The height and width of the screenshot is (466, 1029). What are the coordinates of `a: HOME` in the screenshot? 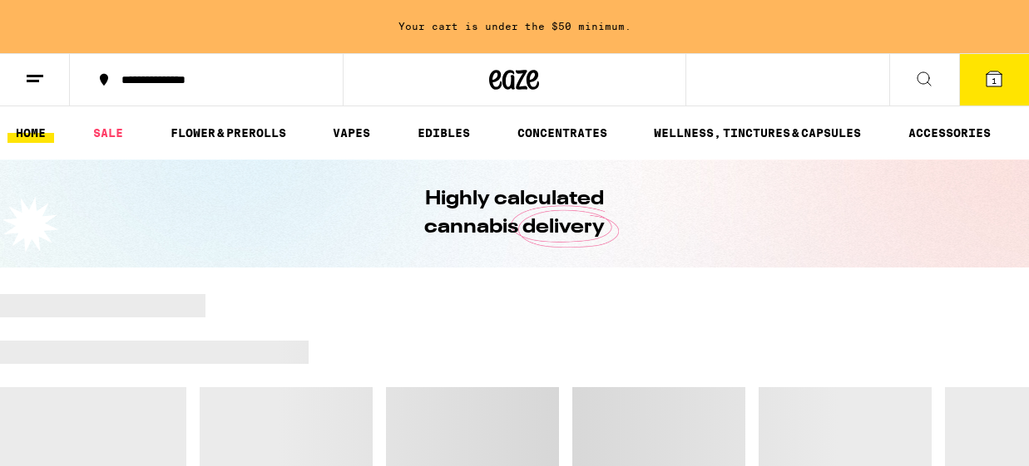 It's located at (31, 133).